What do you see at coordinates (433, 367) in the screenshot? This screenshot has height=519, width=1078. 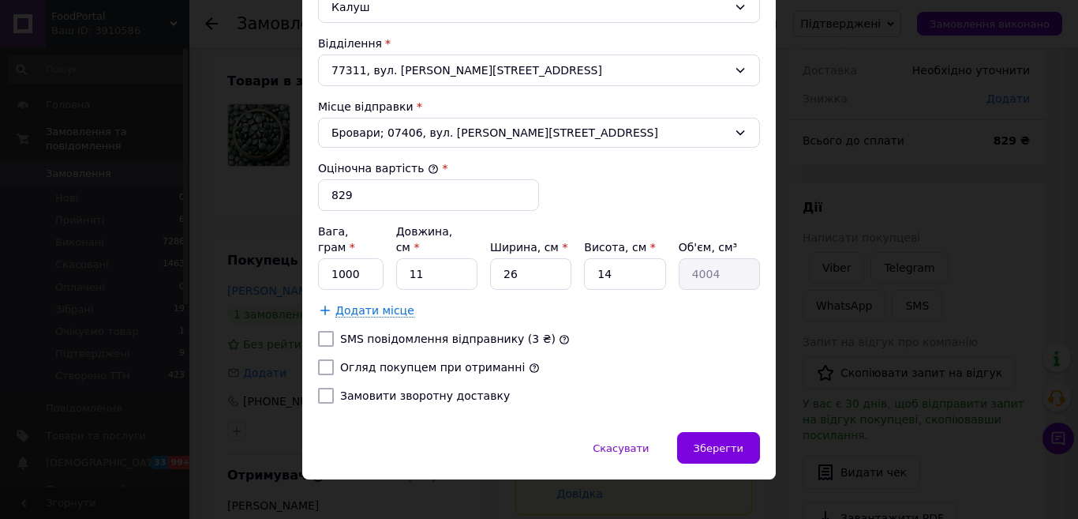 I see `label: Огляд покупцем при отриманні` at bounding box center [433, 367].